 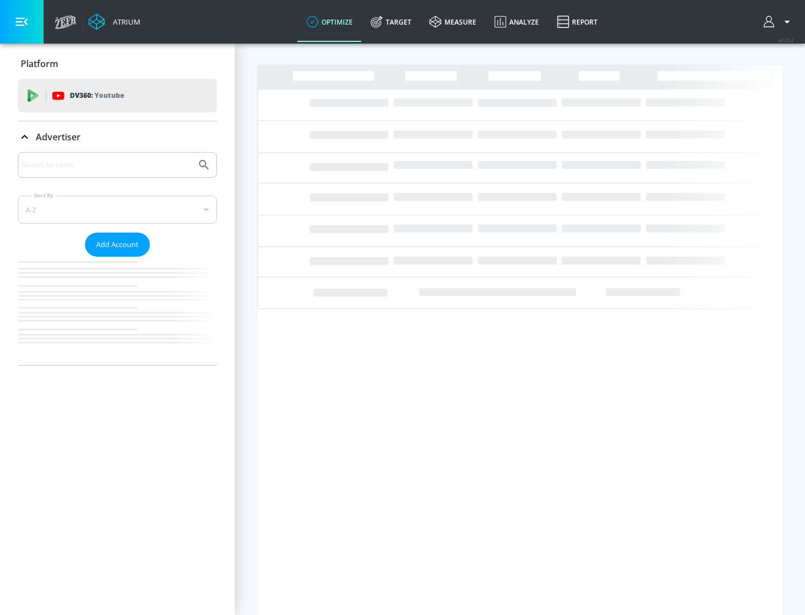 I want to click on button: Add Account, so click(x=117, y=244).